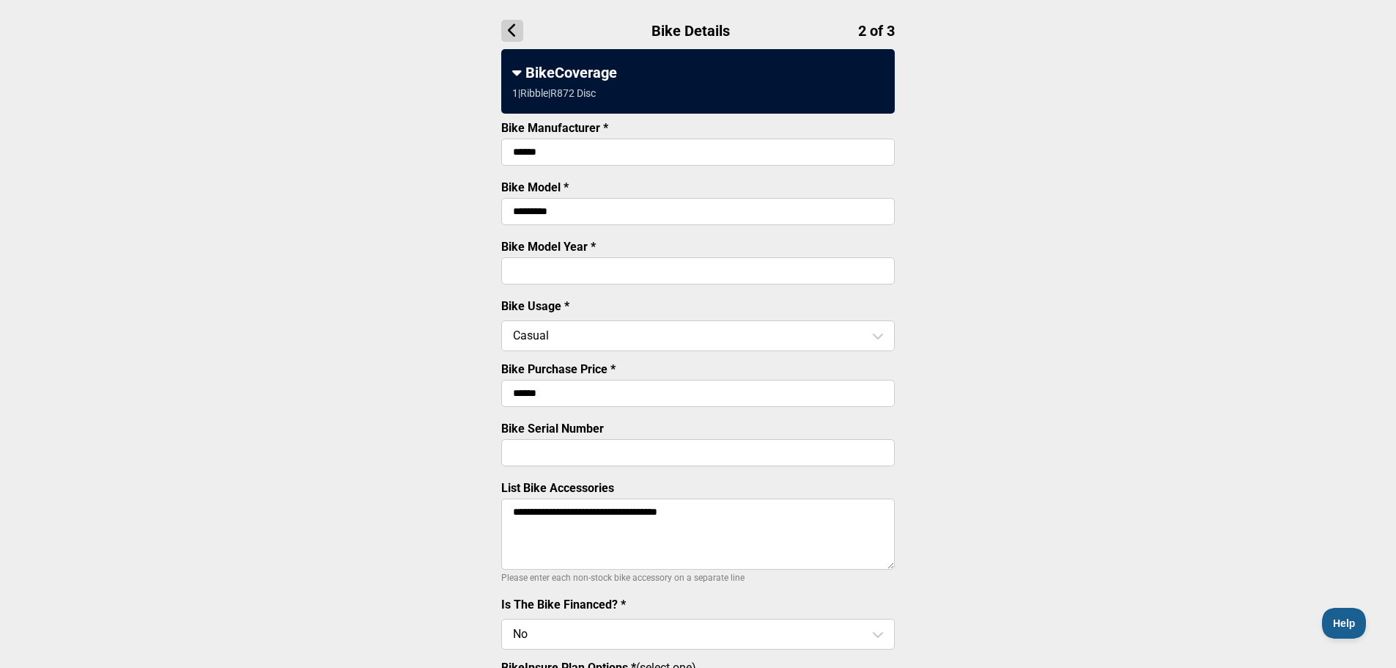 This screenshot has height=668, width=1396. Describe the element at coordinates (558, 487) in the screenshot. I see `label: List Bike Accessories` at that location.